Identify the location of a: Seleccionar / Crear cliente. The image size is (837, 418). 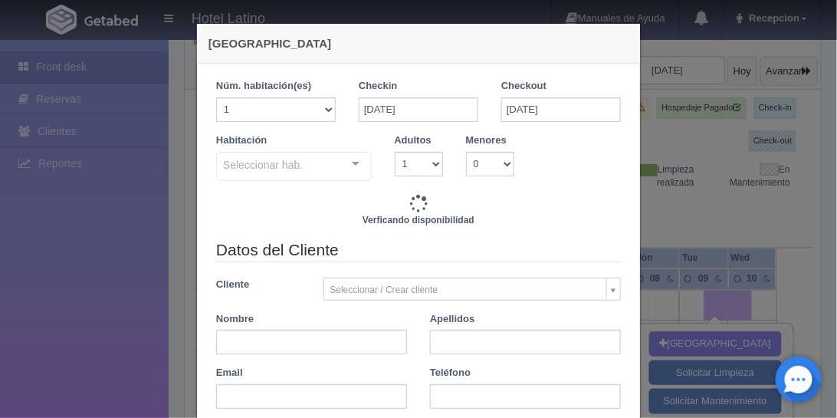
(472, 289).